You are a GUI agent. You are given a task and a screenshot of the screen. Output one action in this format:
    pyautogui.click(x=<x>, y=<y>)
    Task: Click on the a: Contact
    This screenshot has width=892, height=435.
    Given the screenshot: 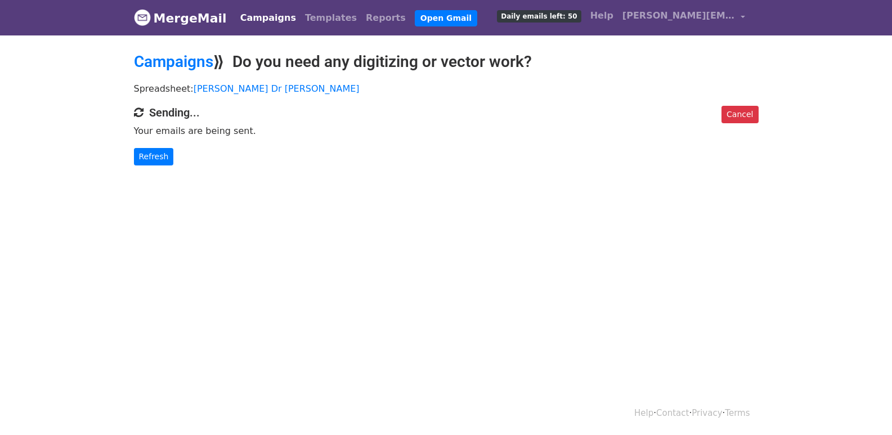 What is the action you would take?
    pyautogui.click(x=672, y=413)
    